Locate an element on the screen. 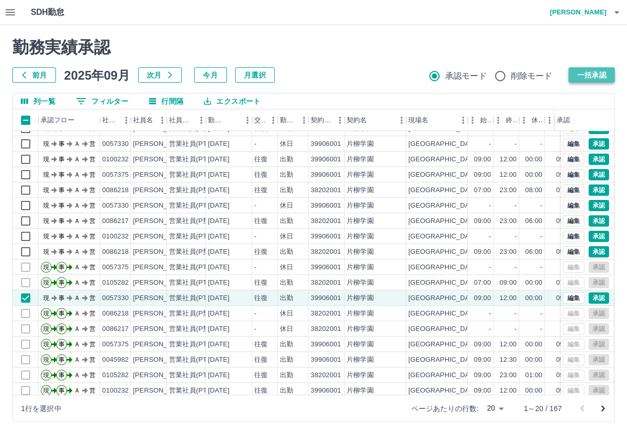 The image size is (627, 445). div: 0086218 is located at coordinates (116, 252).